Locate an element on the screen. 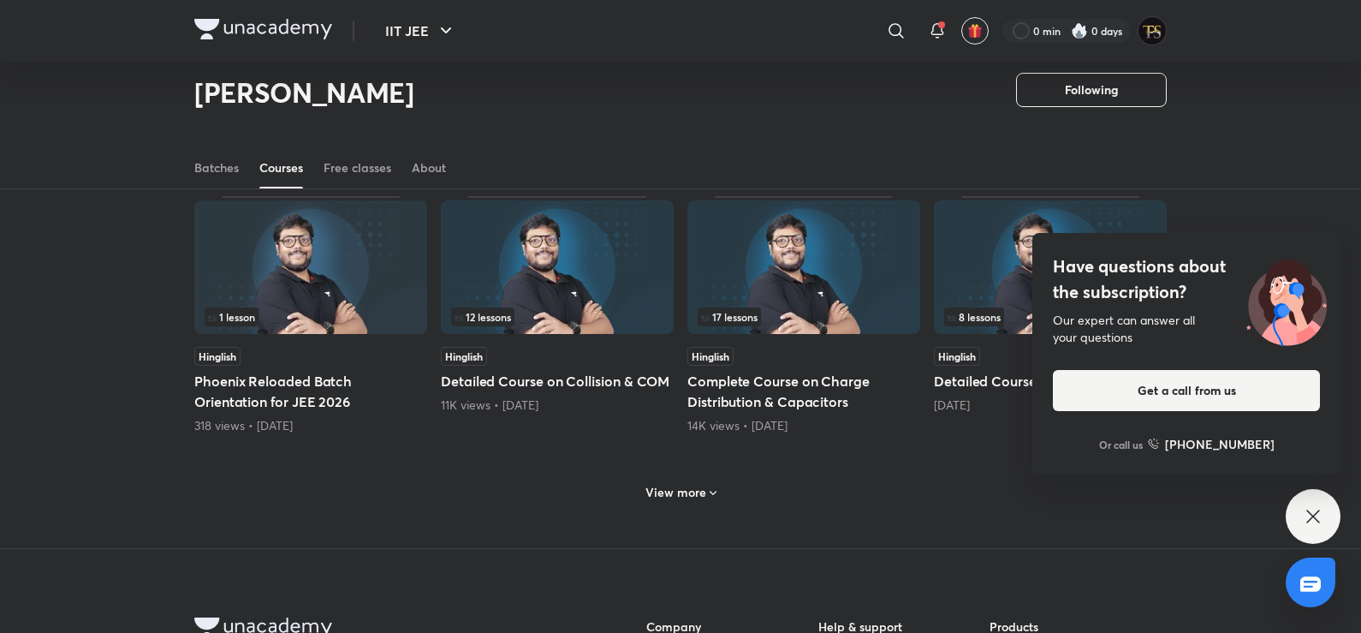 This screenshot has width=1361, height=633. button: avatar is located at coordinates (975, 31).